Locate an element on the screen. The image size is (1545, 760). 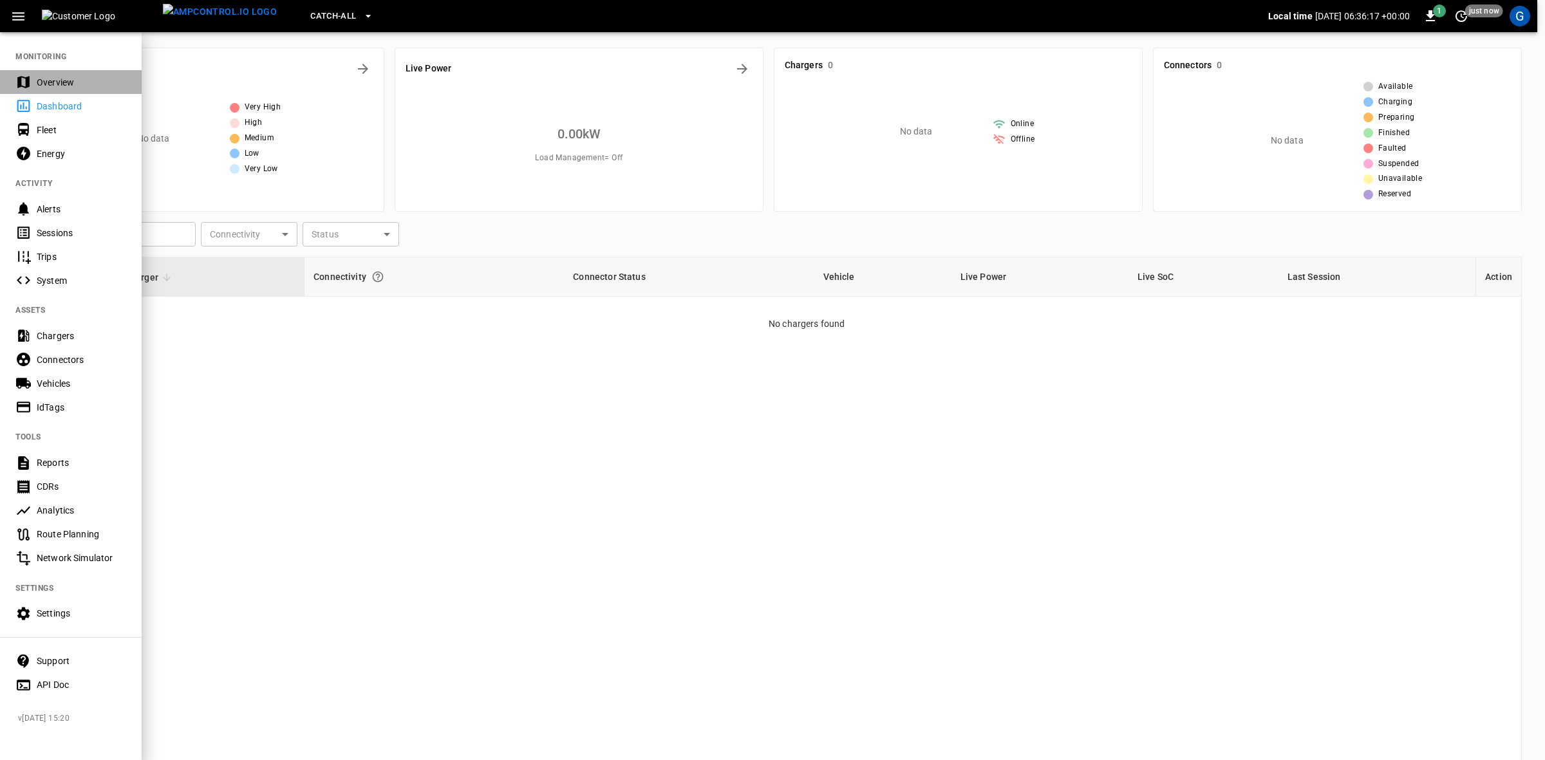
span: 1 is located at coordinates (1439, 11).